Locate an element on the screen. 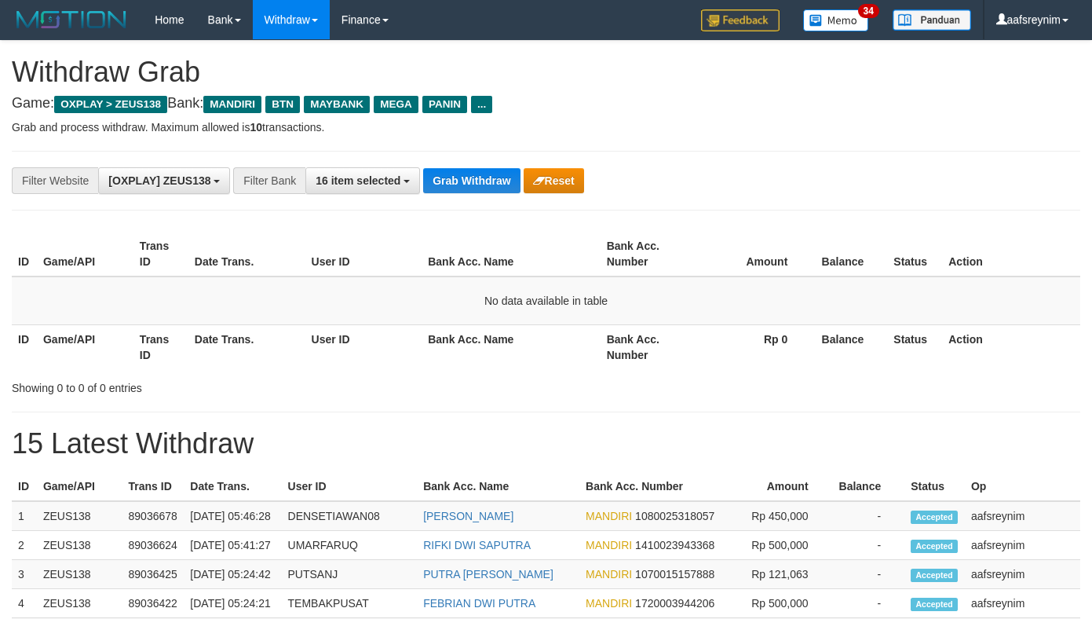  span: 34 is located at coordinates (868, 11).